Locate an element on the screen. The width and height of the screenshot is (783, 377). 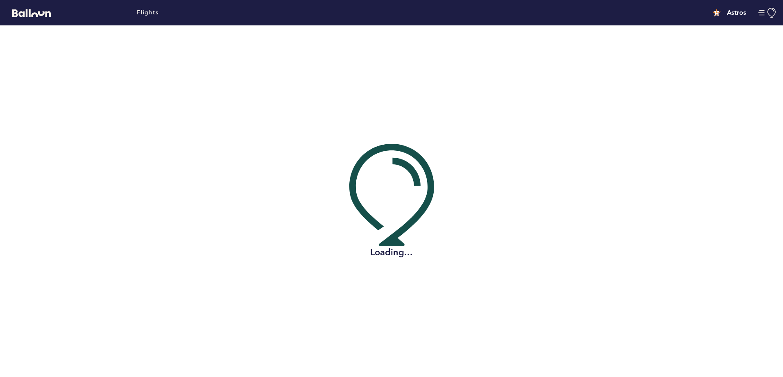
button: Manage Account is located at coordinates (767, 13).